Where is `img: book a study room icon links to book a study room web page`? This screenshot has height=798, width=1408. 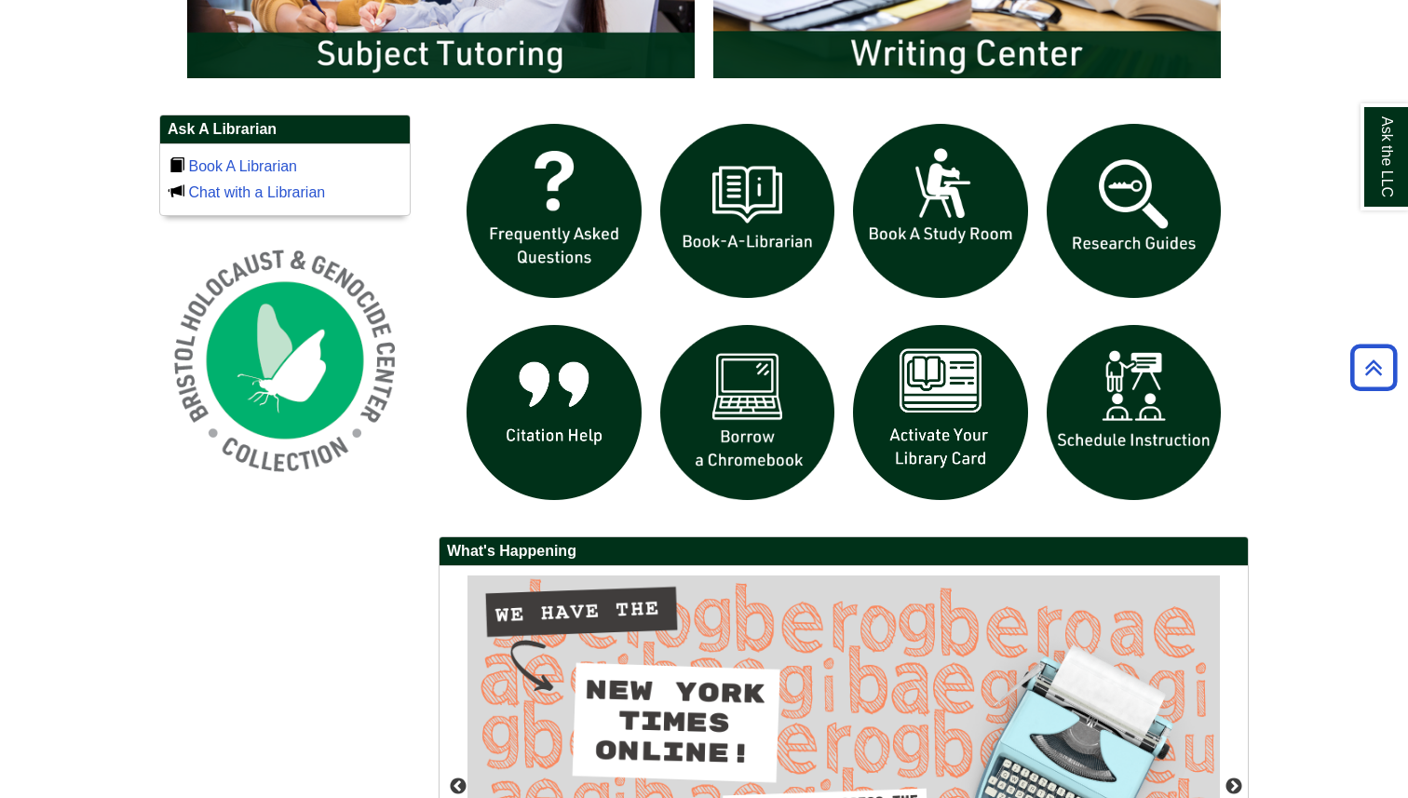 img: book a study room icon links to book a study room web page is located at coordinates (941, 211).